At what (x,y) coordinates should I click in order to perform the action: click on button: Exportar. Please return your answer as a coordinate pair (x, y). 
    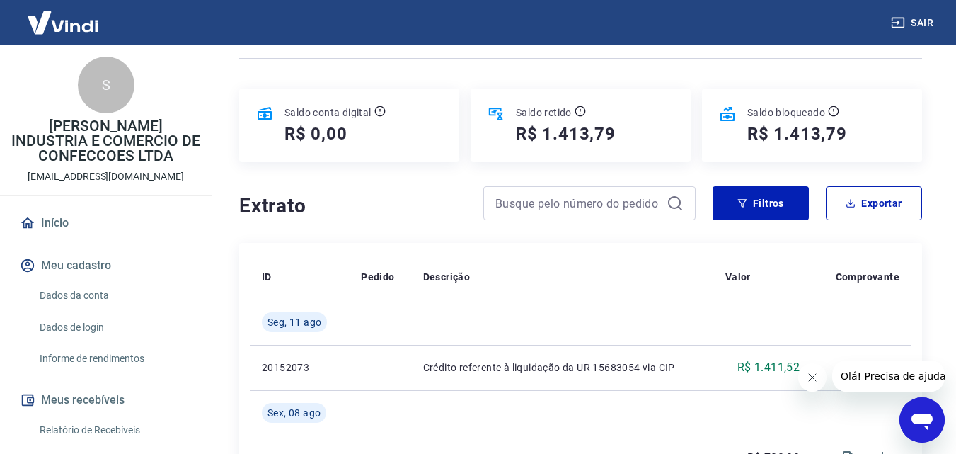
    Looking at the image, I should click on (874, 203).